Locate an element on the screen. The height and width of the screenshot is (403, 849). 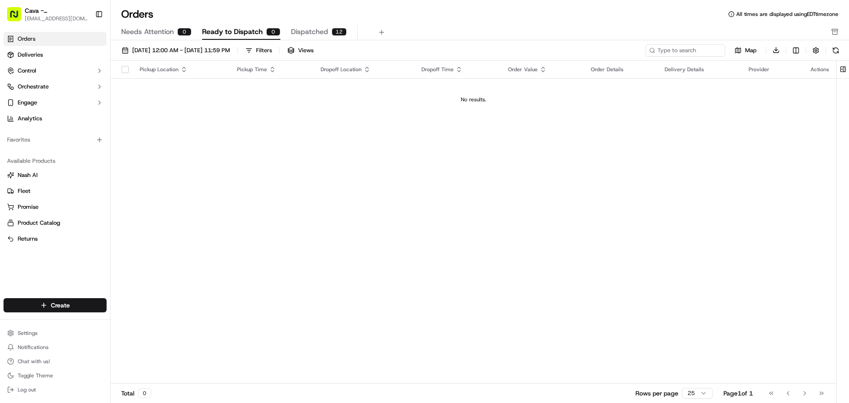
span: API Documentation is located at coordinates (113, 202).